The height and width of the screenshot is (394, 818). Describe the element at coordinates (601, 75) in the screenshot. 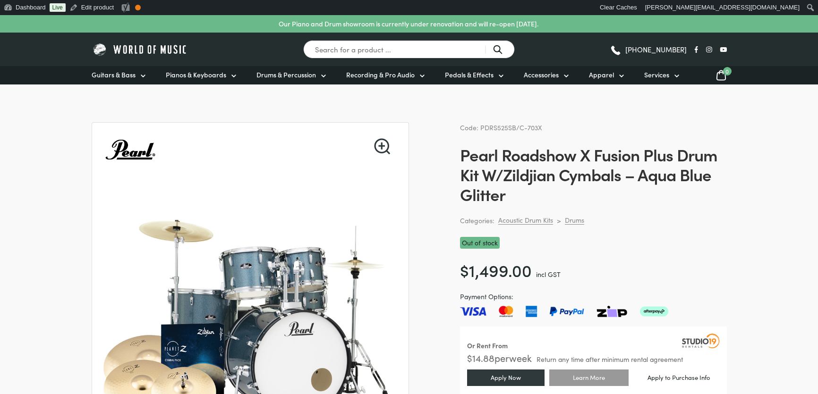

I see `span: Apparel` at that location.